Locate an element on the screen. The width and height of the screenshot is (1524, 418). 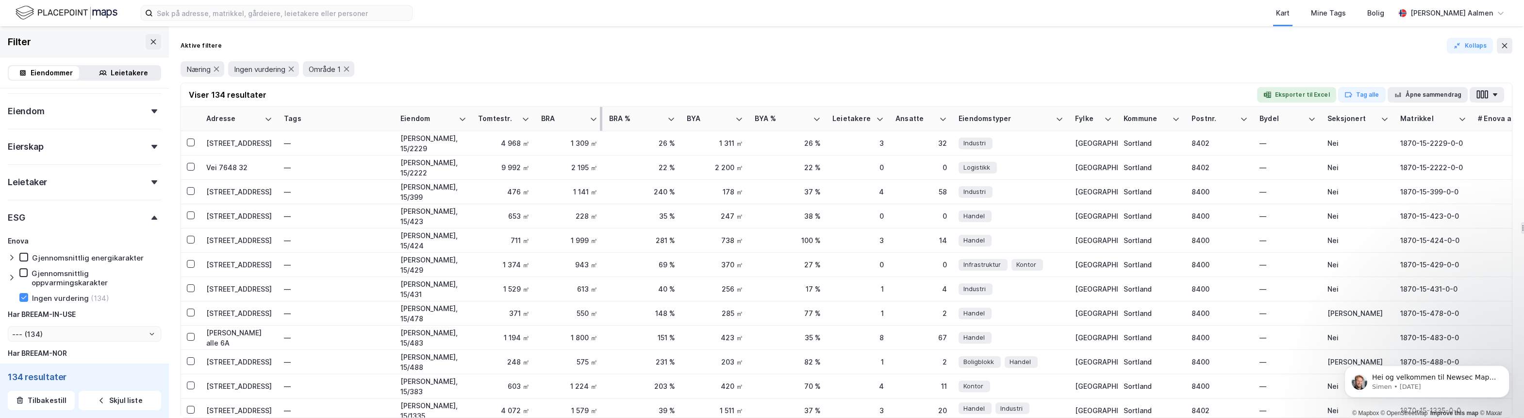
div: 1 529 ㎡ is located at coordinates (504, 288).